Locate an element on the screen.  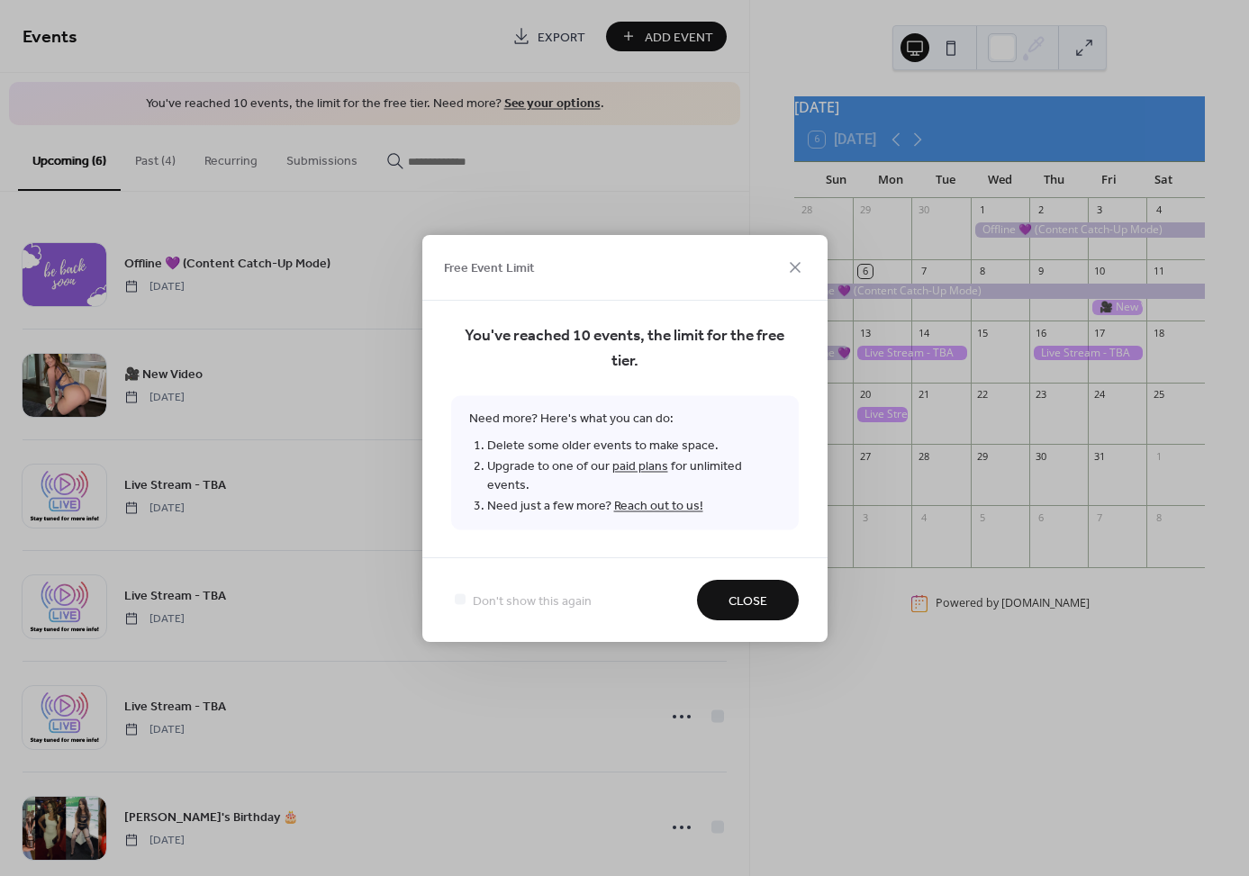
span: Close is located at coordinates (747, 601).